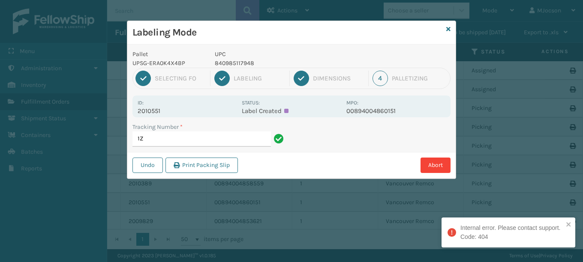  What do you see at coordinates (278, 54) in the screenshot?
I see `p: UPC` at bounding box center [278, 54].